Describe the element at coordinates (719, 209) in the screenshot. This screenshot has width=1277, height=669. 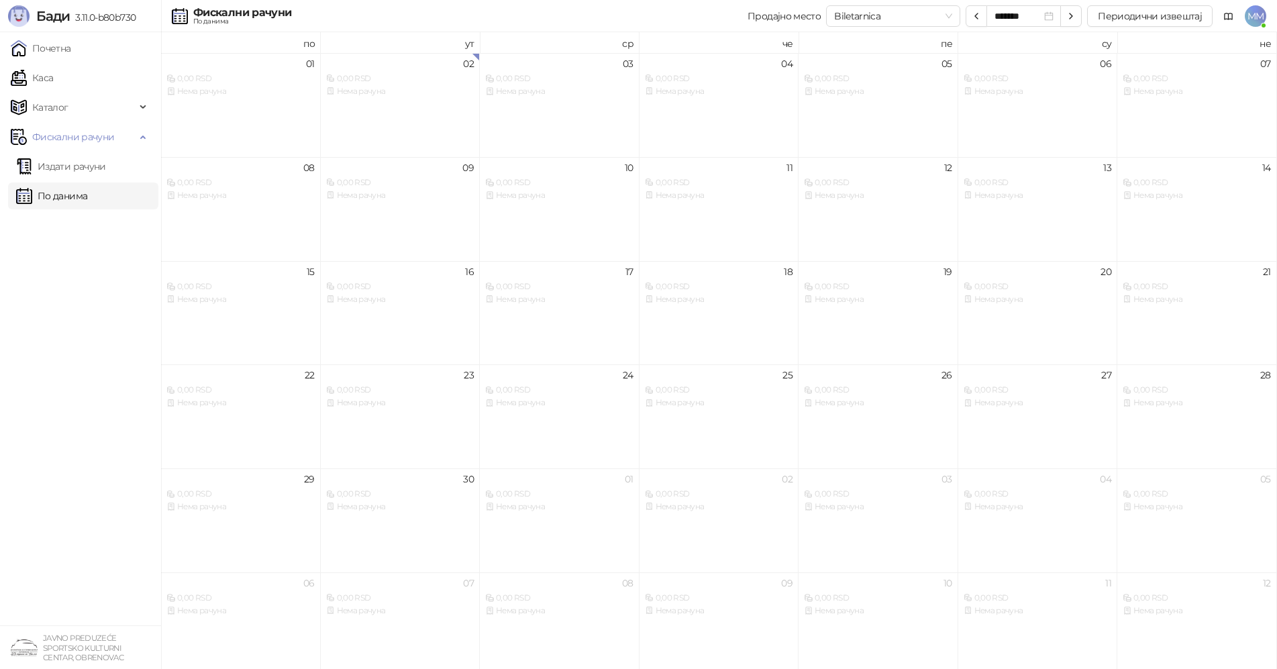
I see `td: 2025-09-11` at that location.